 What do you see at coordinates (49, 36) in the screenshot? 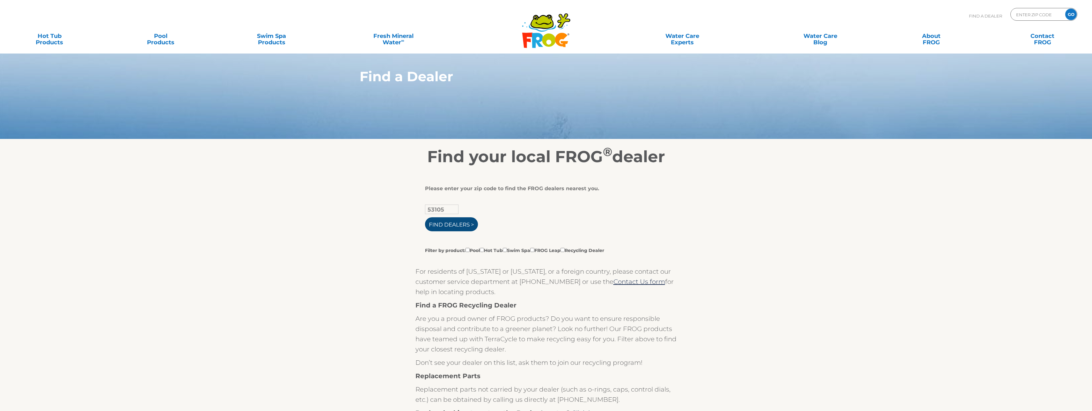
I see `a: Hot TubProducts` at bounding box center [49, 36].